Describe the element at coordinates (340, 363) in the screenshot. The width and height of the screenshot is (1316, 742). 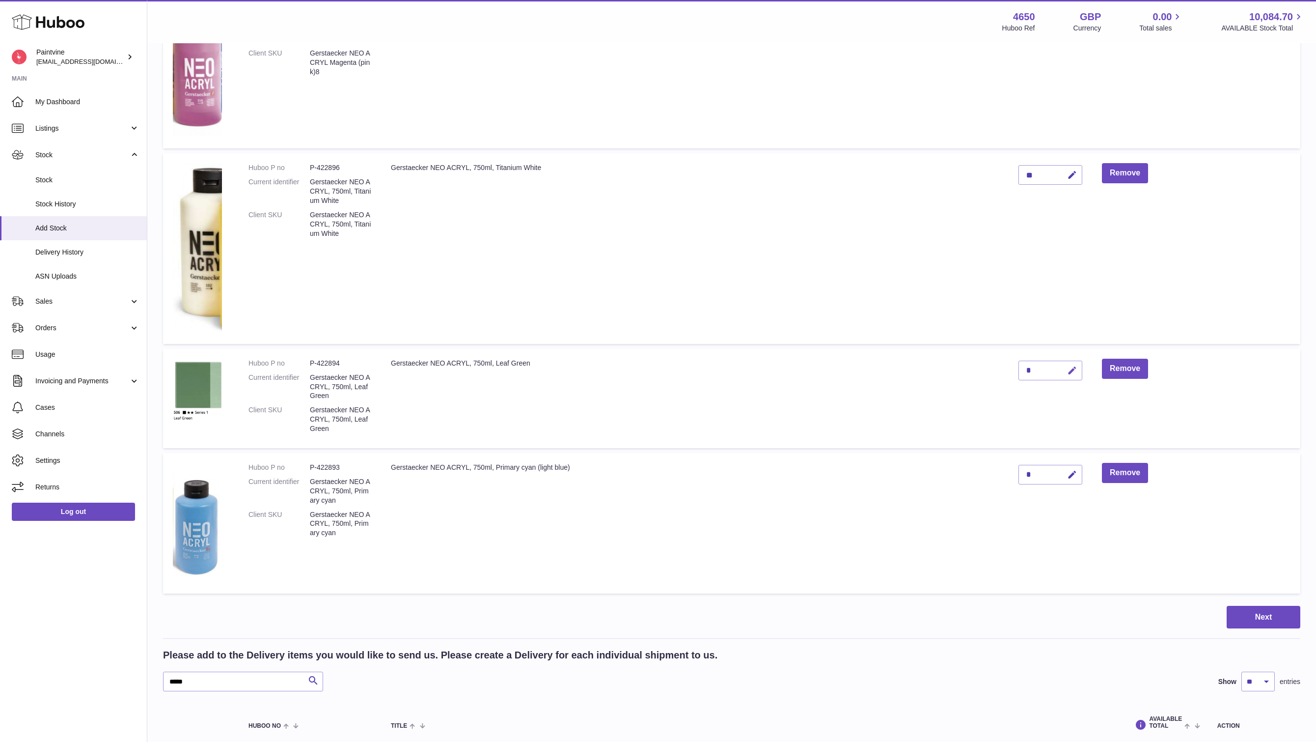
I see `dd: P-422894` at that location.